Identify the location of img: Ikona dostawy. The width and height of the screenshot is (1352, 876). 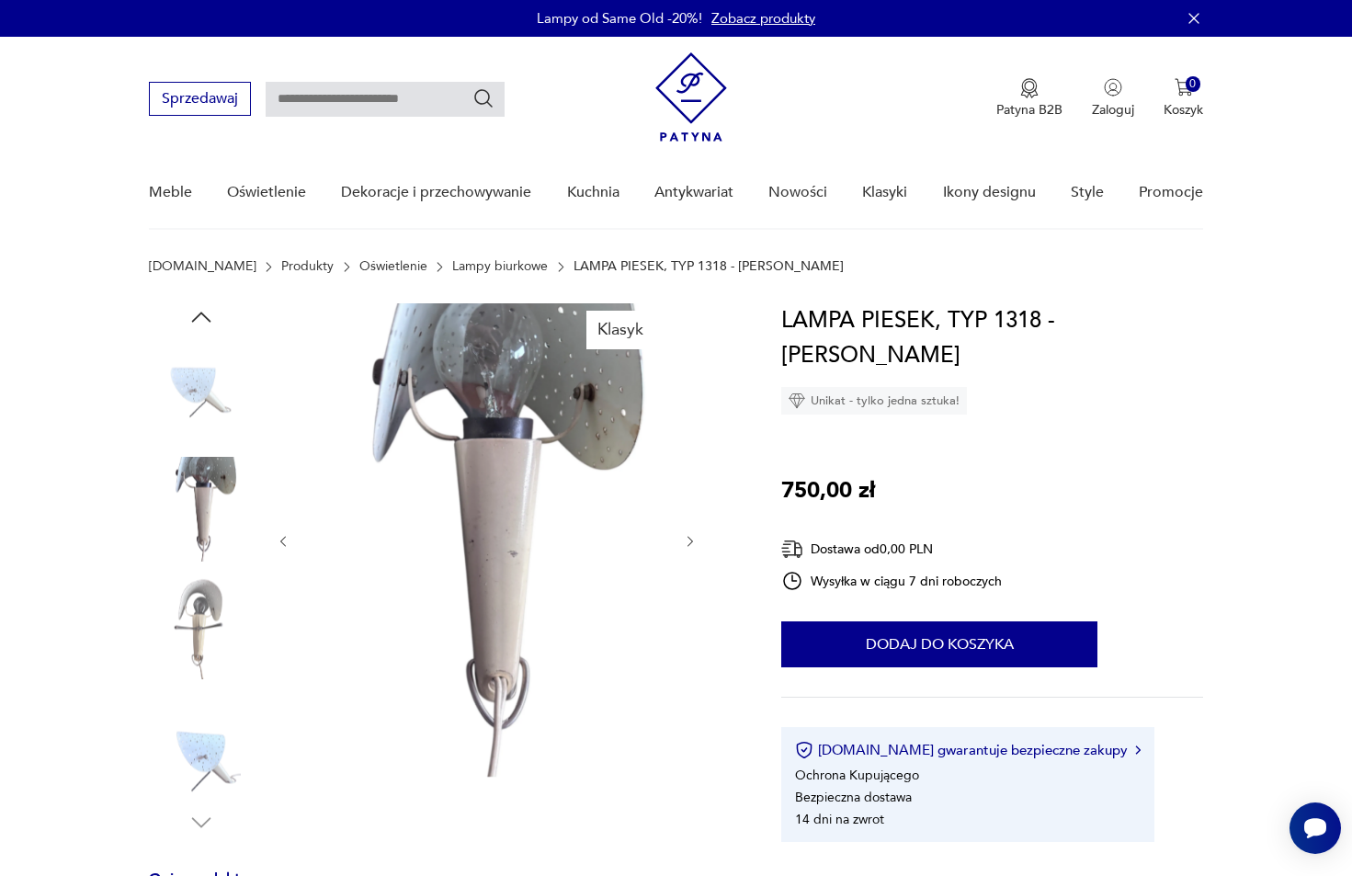
(792, 549).